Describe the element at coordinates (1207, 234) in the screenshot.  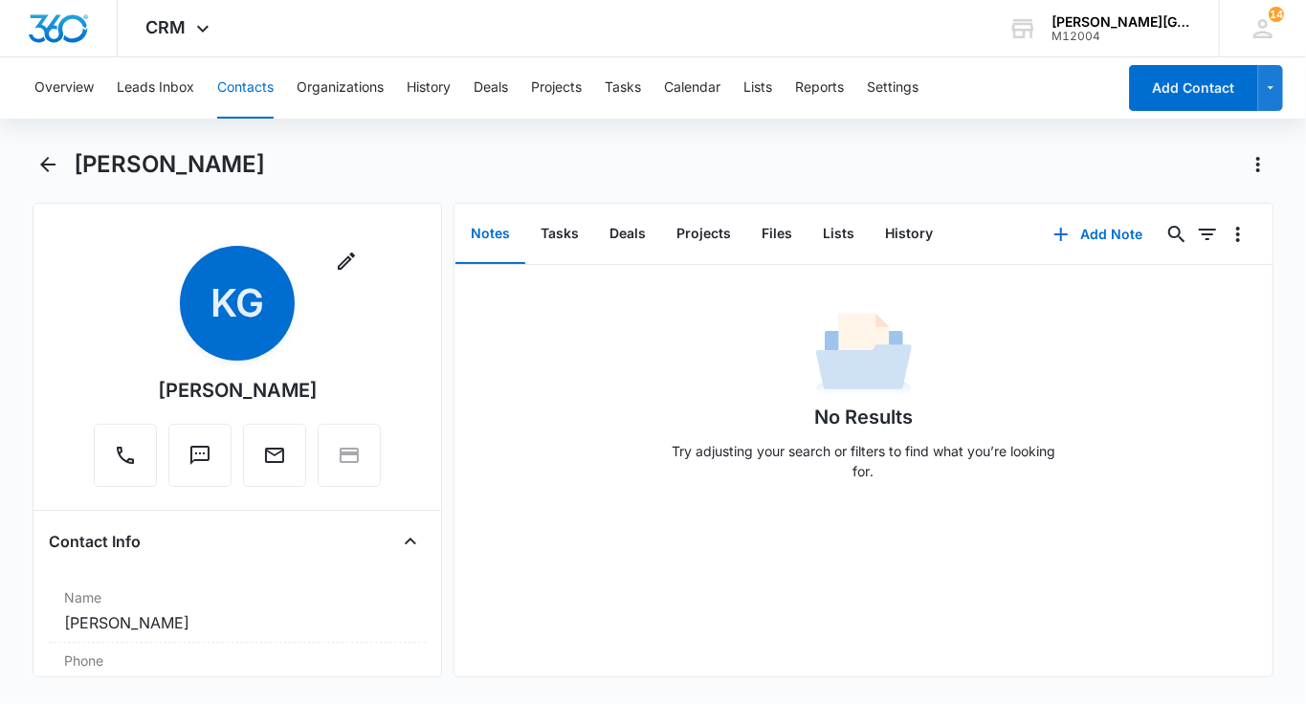
I see `button: Filters` at that location.